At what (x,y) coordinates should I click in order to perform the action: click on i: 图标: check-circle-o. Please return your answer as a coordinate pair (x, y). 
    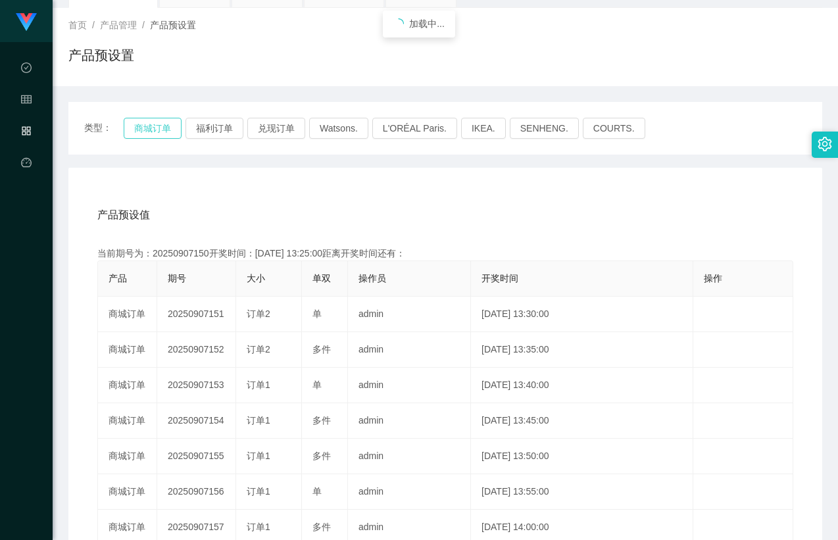
    Looking at the image, I should click on (26, 70).